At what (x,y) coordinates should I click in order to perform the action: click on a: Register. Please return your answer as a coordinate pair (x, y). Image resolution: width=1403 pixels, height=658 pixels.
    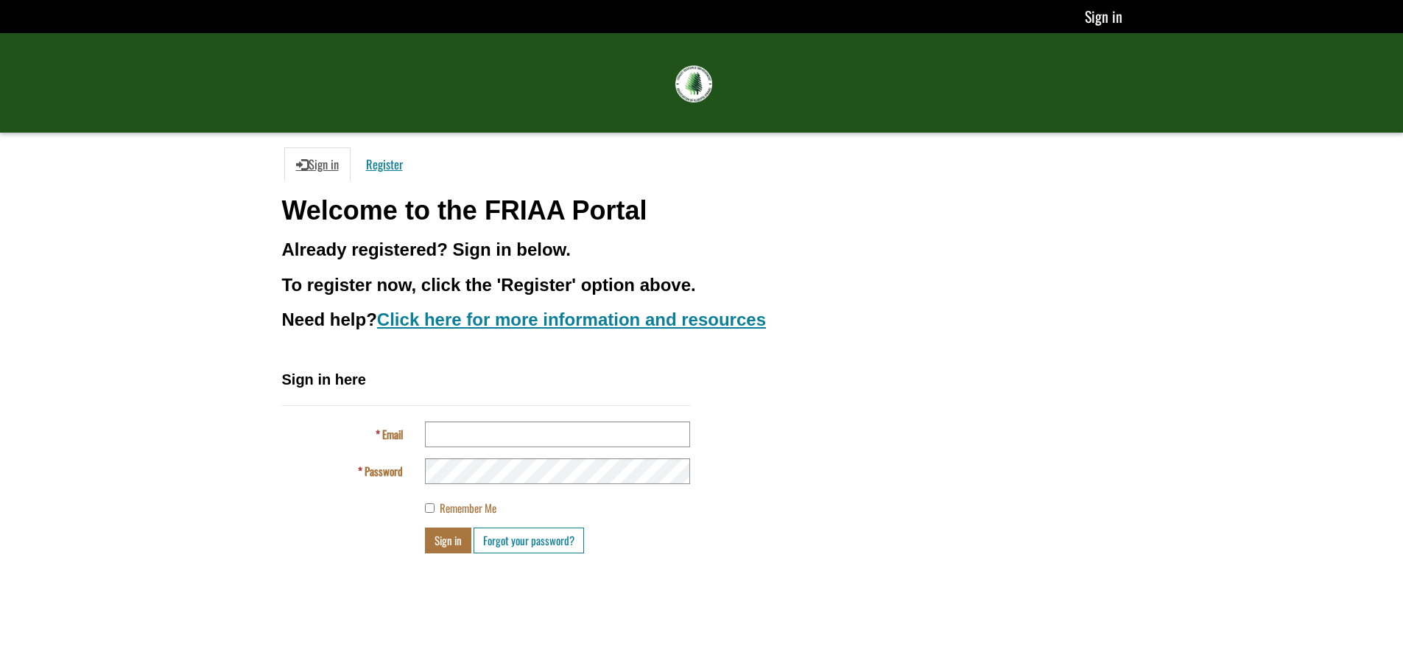
    Looking at the image, I should click on (384, 164).